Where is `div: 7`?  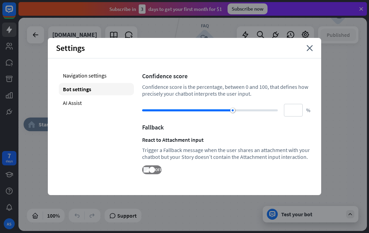
div: 7 is located at coordinates (9, 156).